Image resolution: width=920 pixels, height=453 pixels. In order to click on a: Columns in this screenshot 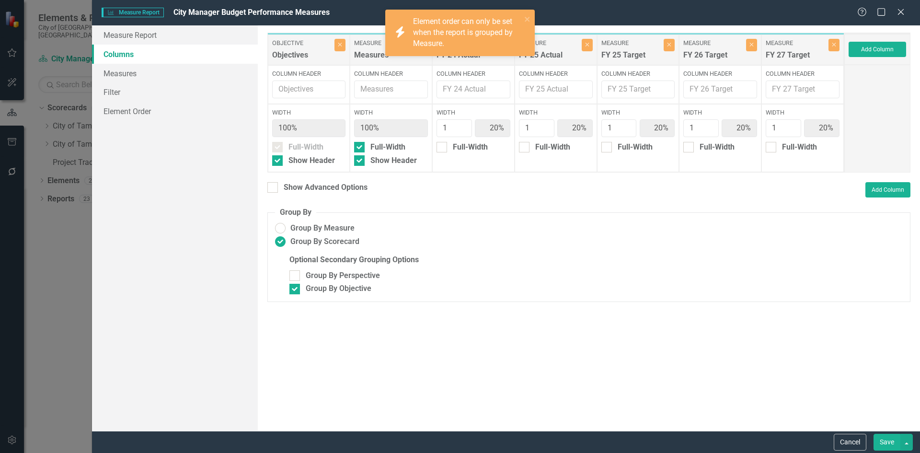, I will do `click(175, 54)`.